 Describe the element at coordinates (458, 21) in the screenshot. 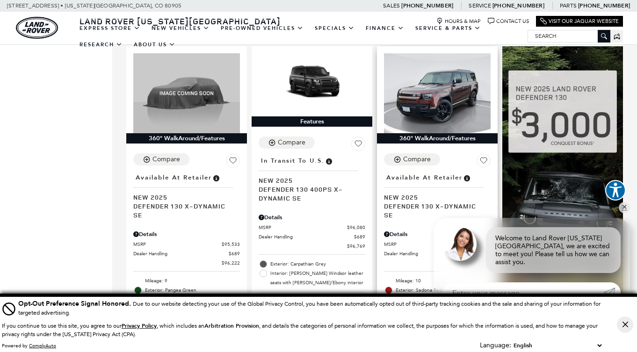

I see `a: Hours & Map` at that location.